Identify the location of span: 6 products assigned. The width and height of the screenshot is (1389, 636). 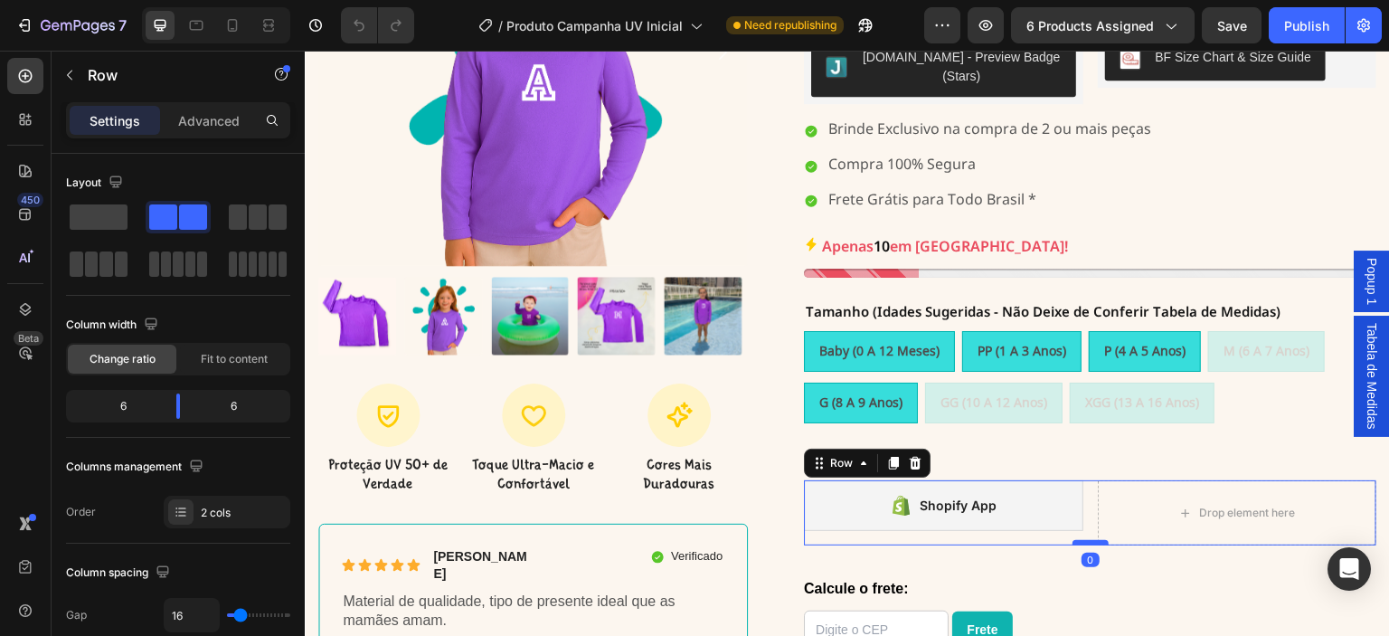
(1090, 25).